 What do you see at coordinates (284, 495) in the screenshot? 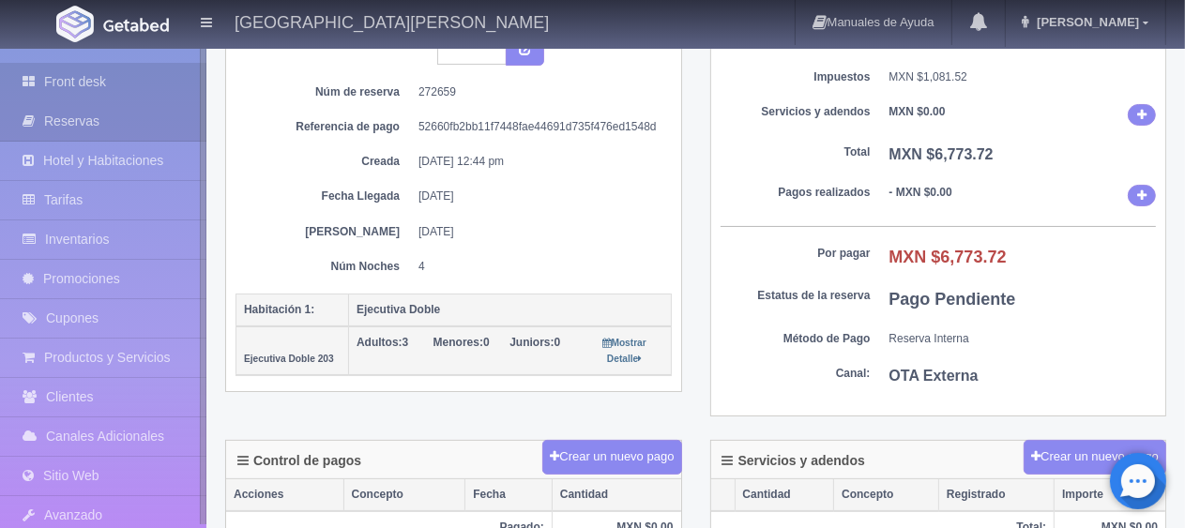
I see `th: Acciones` at bounding box center [284, 495].